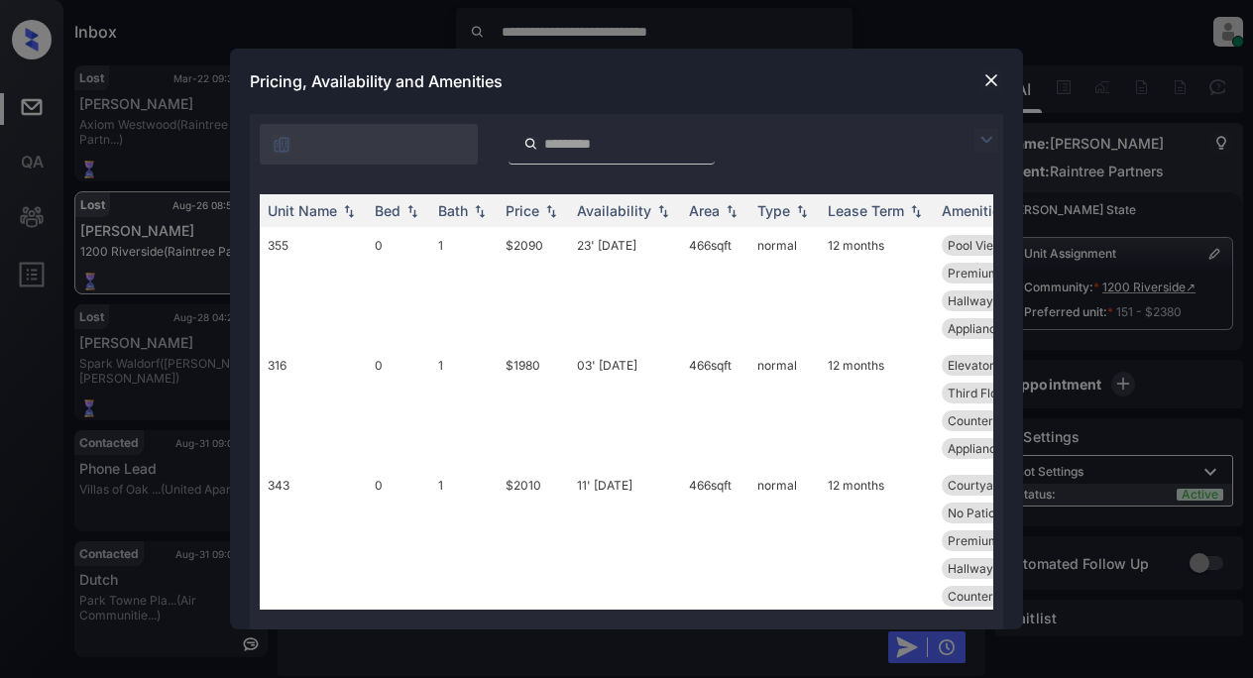 The height and width of the screenshot is (678, 1253). Describe the element at coordinates (978, 392) in the screenshot. I see `span: Third Floor` at that location.